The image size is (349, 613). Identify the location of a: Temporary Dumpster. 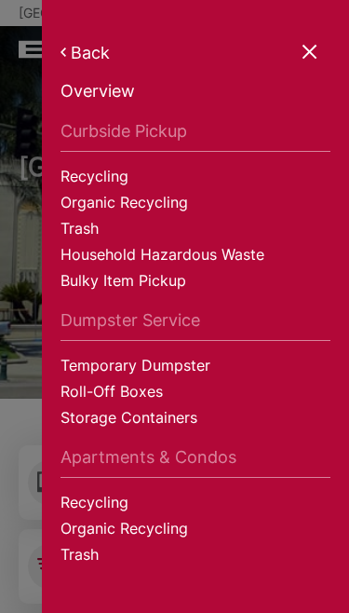
(196, 368).